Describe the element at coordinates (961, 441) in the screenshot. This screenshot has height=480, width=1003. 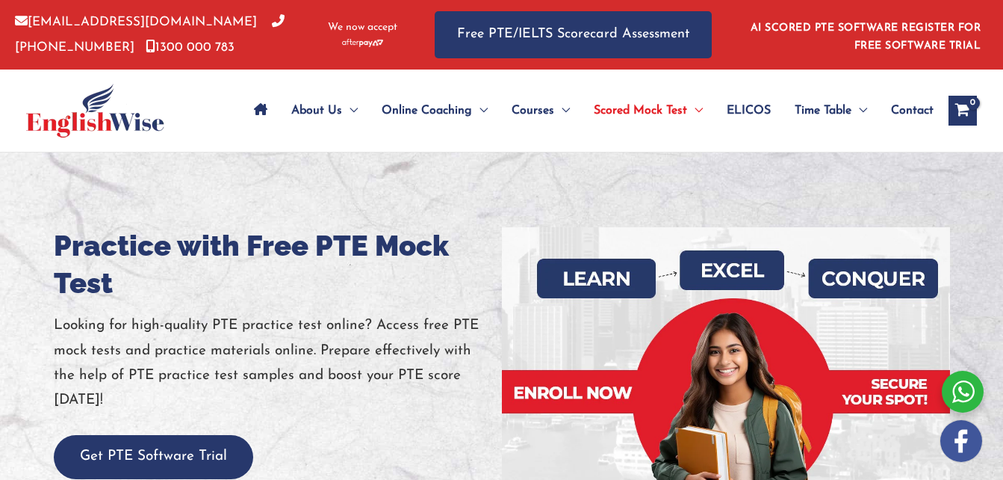
I see `img: white-facebook.png` at that location.